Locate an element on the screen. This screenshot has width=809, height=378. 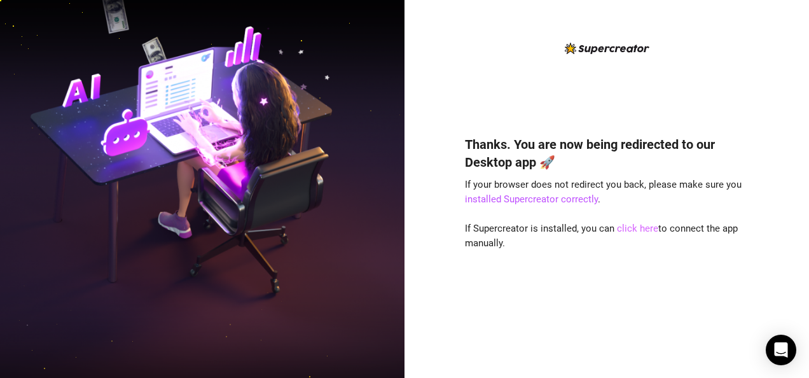
a: installed Supercreator correctly is located at coordinates (531, 199).